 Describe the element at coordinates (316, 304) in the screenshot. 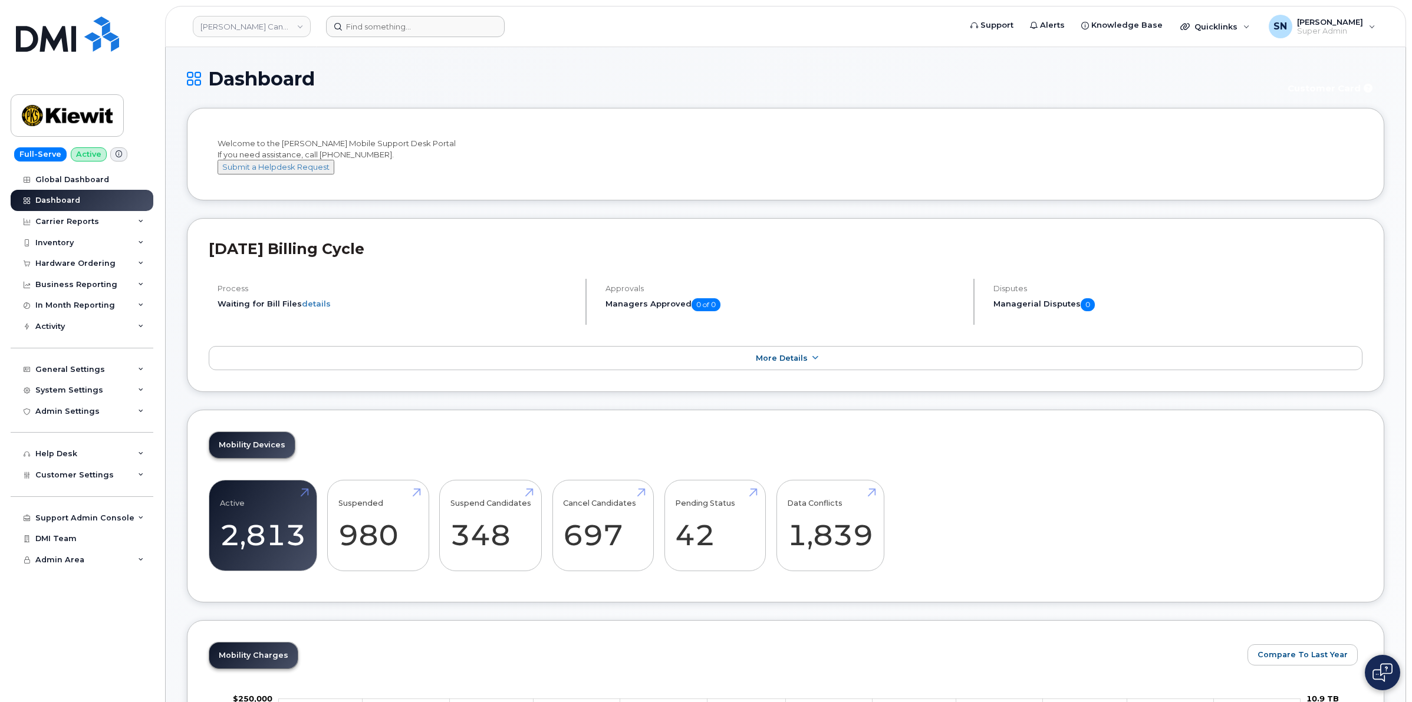

I see `a: details` at that location.